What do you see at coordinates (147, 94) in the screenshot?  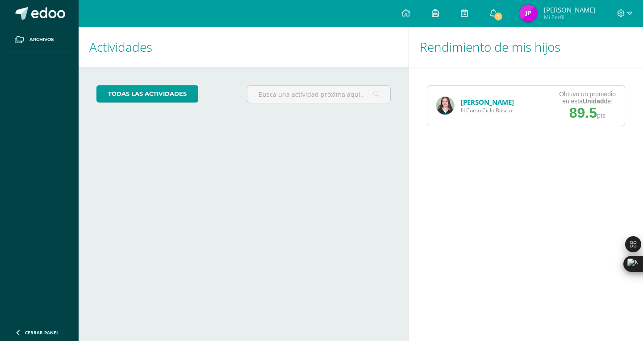 I see `a: todas las Actividades` at bounding box center [147, 94].